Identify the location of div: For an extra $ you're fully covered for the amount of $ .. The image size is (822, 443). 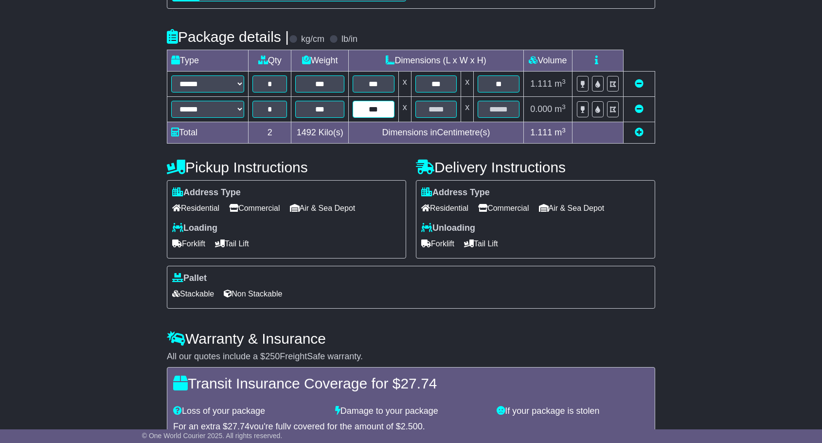
(411, 427).